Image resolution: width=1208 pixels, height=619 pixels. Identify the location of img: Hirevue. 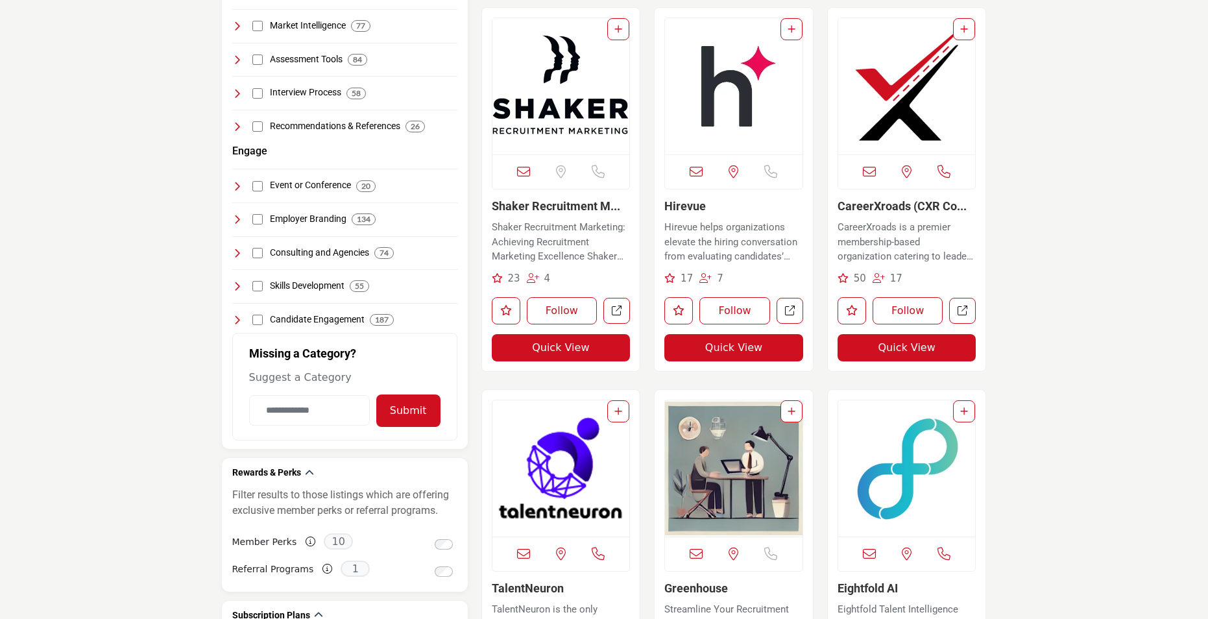
(734, 86).